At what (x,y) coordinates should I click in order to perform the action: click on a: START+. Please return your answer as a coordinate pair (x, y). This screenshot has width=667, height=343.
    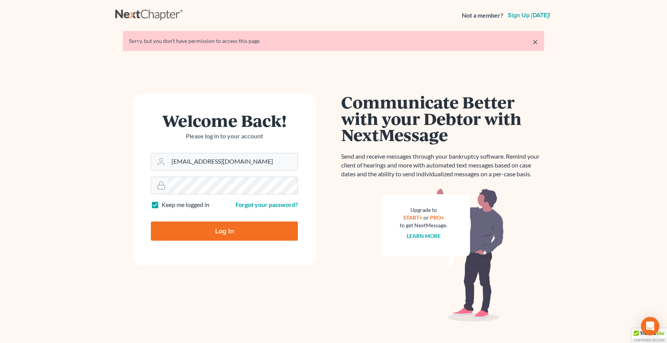
    Looking at the image, I should click on (413, 217).